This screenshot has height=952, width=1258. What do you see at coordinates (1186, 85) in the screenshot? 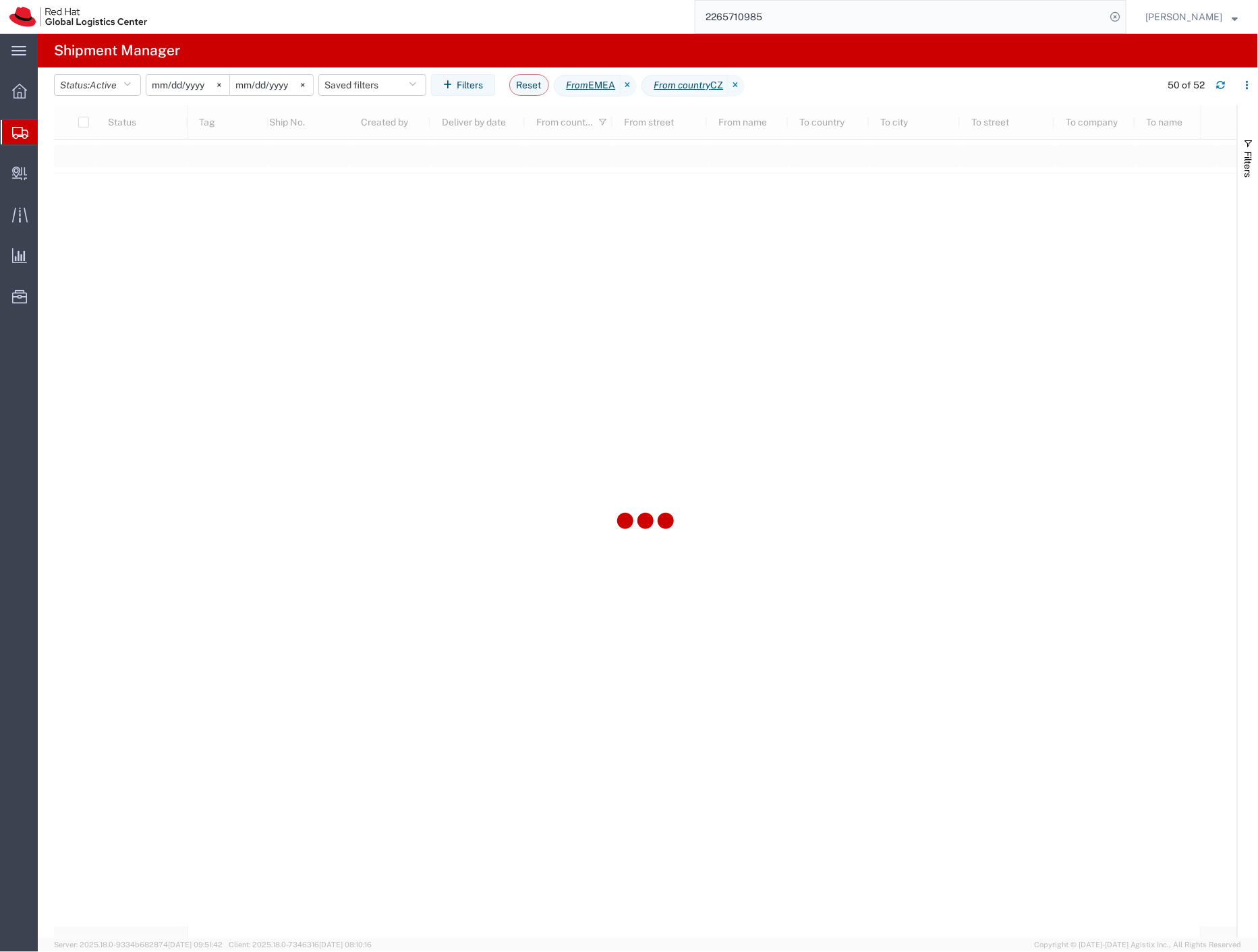
I see `div: 50 of 52` at bounding box center [1186, 85].